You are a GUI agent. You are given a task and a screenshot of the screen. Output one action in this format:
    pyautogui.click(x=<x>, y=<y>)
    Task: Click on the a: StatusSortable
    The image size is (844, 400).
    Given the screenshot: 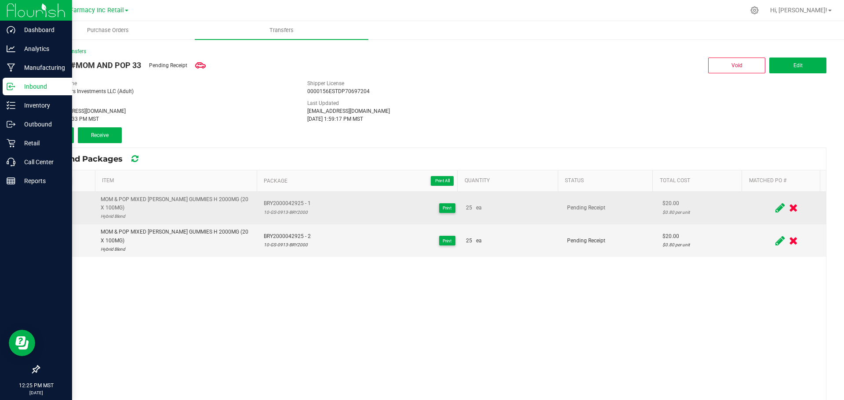 What is the action you would take?
    pyautogui.click(x=607, y=181)
    